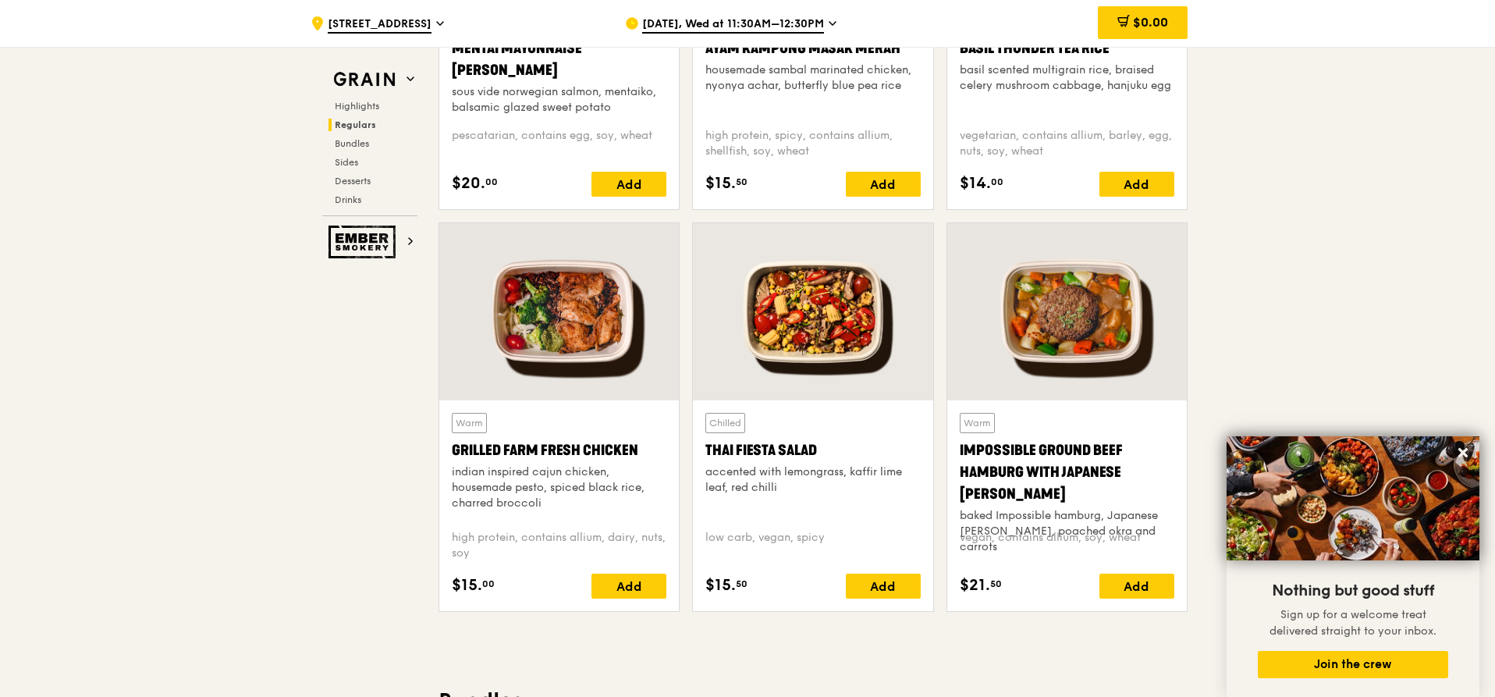 The height and width of the screenshot is (697, 1495). Describe the element at coordinates (559, 144) in the screenshot. I see `div: pescatarian, contains egg, soy, wheat` at that location.